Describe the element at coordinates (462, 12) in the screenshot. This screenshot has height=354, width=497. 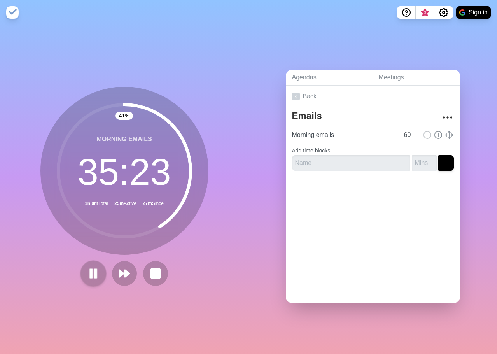
I see `img: google logo` at that location.